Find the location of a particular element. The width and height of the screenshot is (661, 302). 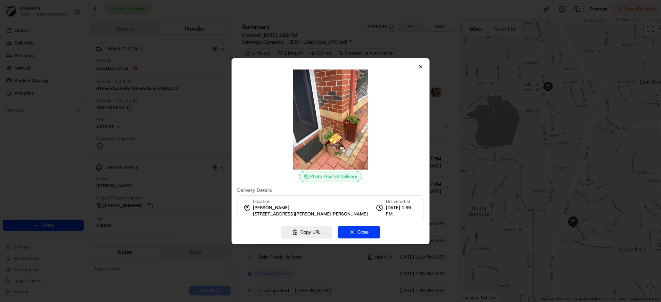

span: Location is located at coordinates (262, 202).